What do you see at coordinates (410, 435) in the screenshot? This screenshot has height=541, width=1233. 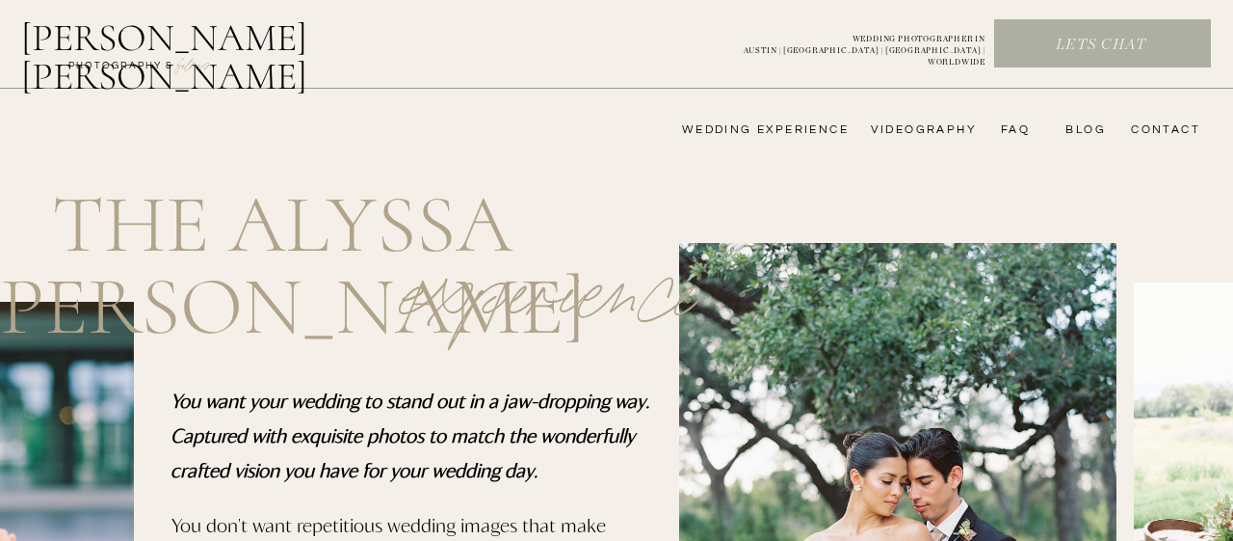 I see `b: You want your wedding to stand out in a jaw-dropping way. Captured with exquisite photos to match...` at bounding box center [410, 435].